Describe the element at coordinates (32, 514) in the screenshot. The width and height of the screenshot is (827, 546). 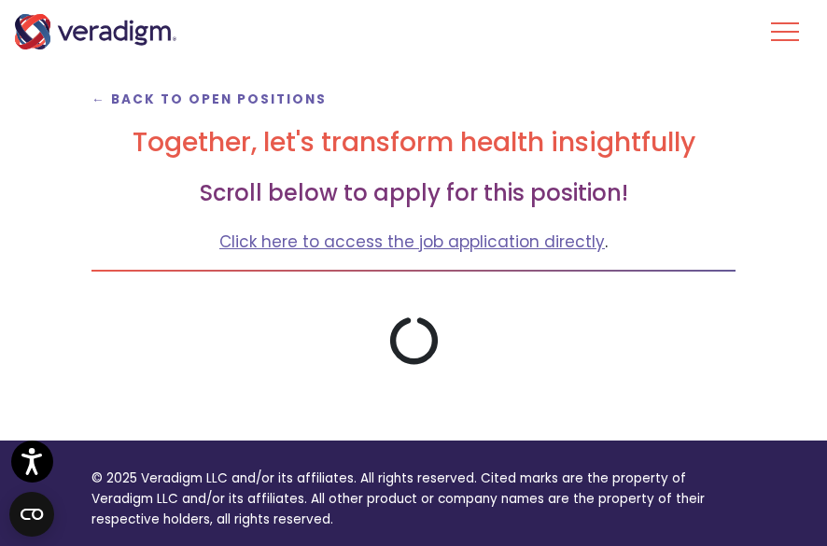
I see `button: Open CMP widget` at that location.